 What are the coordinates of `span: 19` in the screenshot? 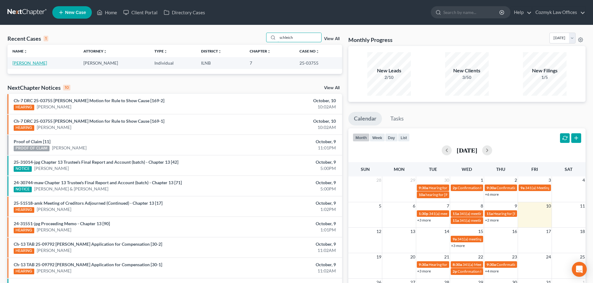 It's located at (379, 257).